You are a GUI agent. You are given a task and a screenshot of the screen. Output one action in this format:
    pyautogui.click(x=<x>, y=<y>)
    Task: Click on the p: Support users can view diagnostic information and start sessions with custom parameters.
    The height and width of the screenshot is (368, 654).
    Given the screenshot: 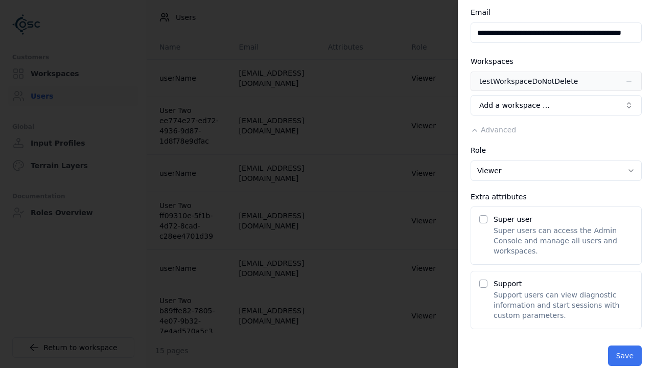 What is the action you would take?
    pyautogui.click(x=563, y=305)
    